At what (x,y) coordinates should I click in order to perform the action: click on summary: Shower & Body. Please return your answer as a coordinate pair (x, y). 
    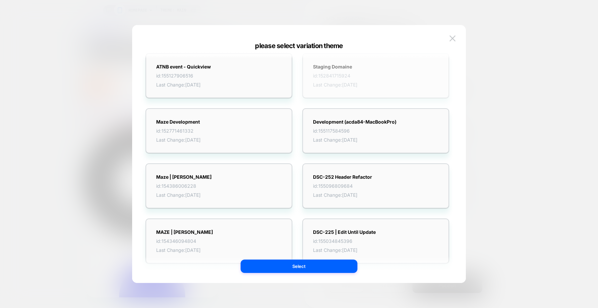
    Looking at the image, I should click on (54, 93).